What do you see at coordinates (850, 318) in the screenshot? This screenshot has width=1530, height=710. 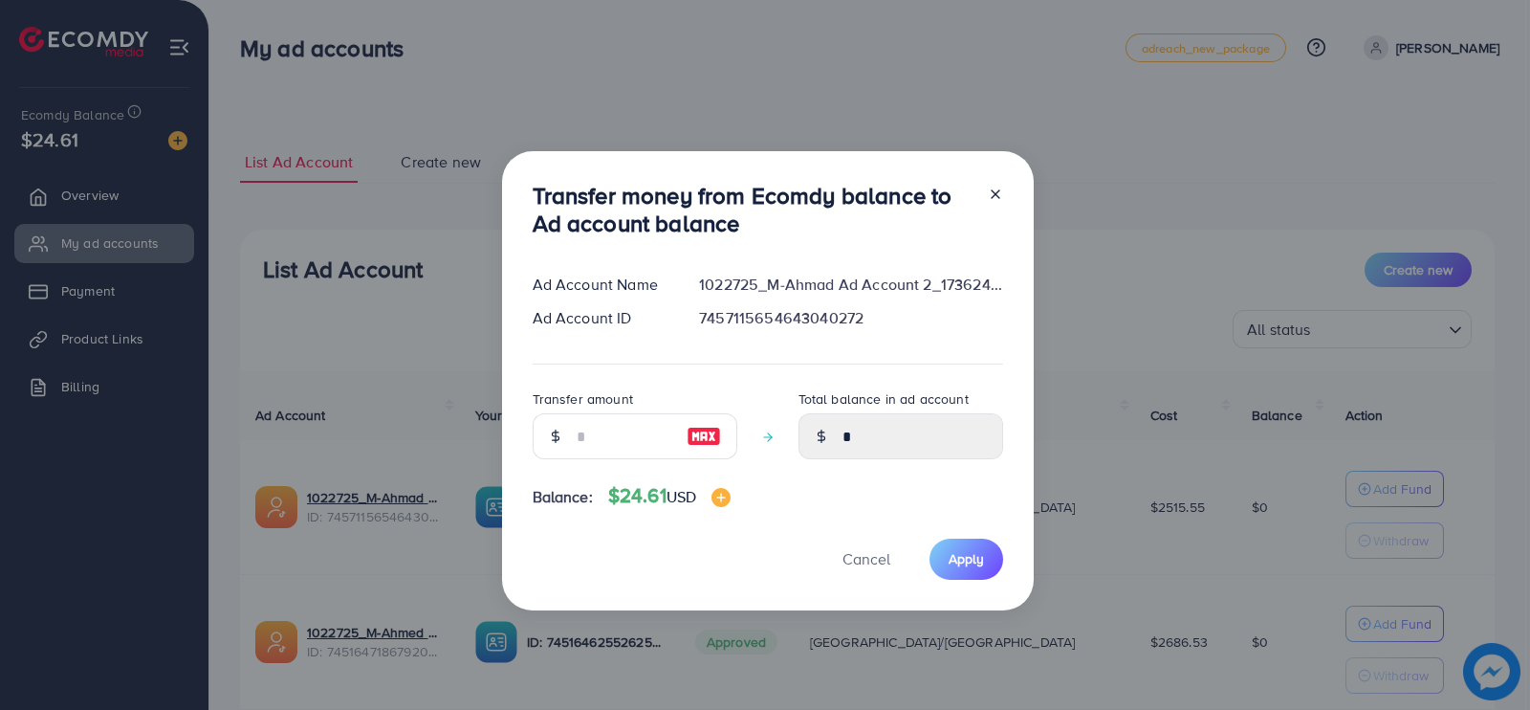 I see `div: 7457115654643040272` at bounding box center [850, 318].